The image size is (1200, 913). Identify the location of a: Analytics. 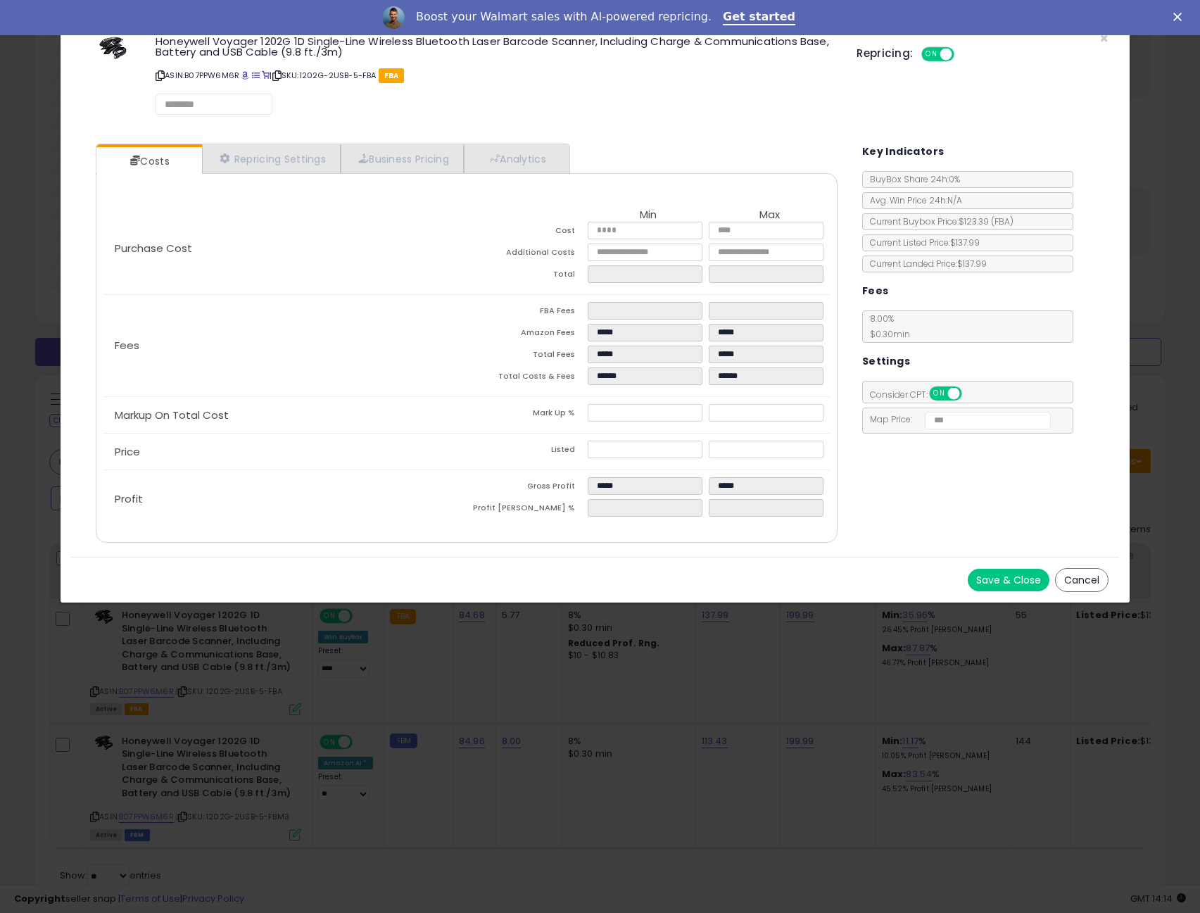
(516, 158).